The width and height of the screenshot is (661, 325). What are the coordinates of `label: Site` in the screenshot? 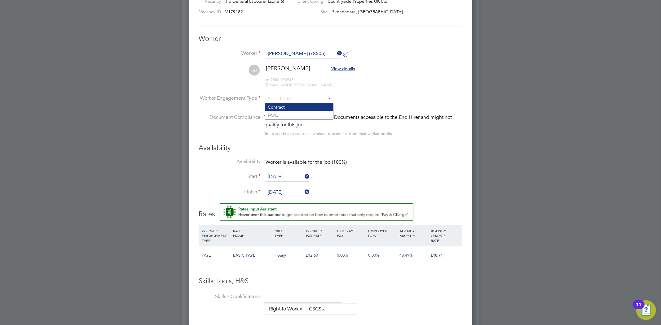 It's located at (310, 12).